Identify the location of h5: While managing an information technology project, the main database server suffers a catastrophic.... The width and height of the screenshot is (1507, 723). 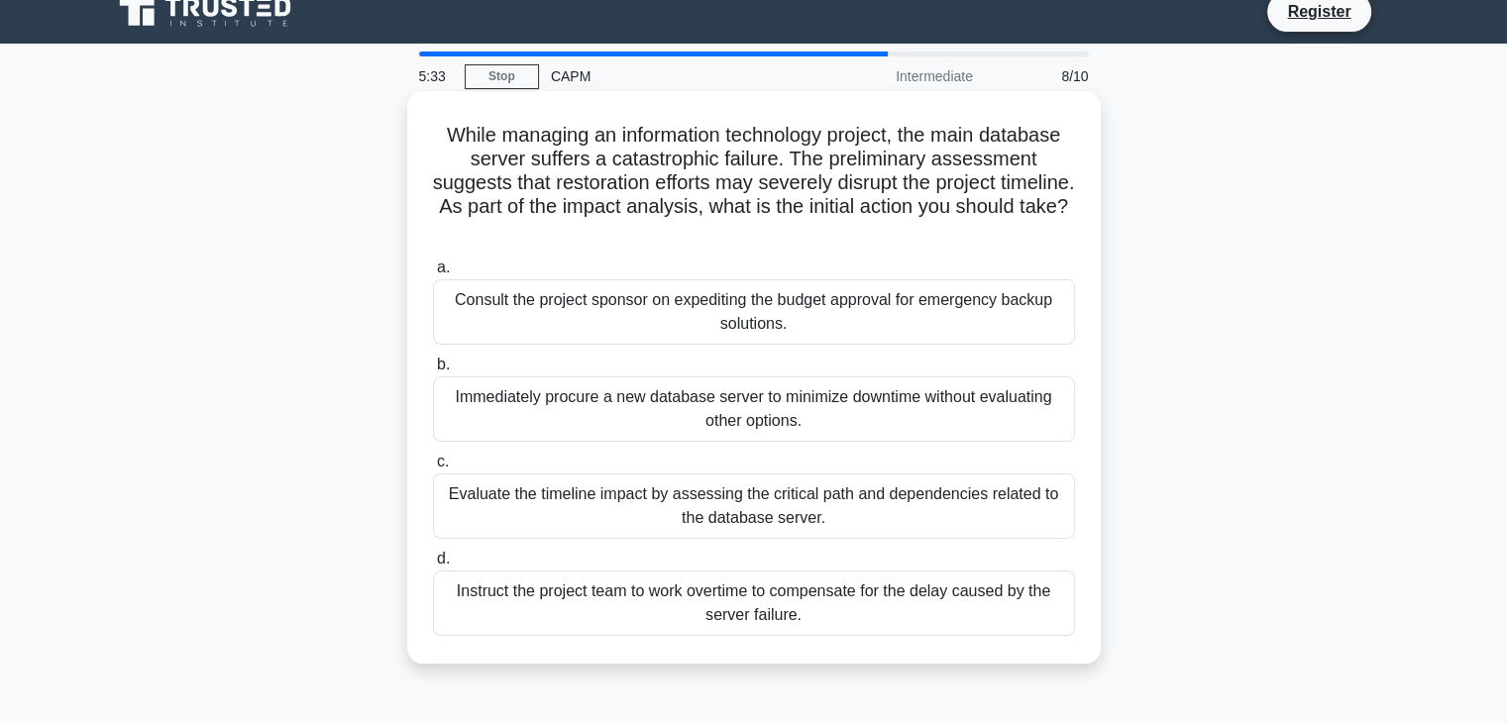
(754, 183).